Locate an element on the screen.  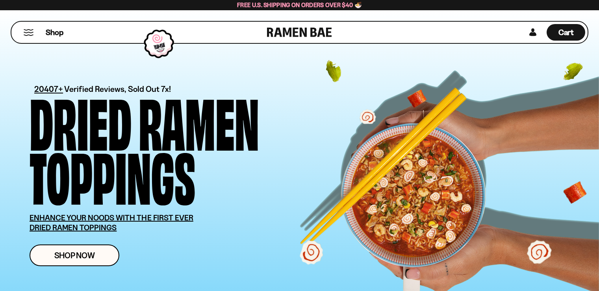
u: ENHANCE YOUR NOODS WITH THE FIRST EVER DRIED RAMEN TOPPINGS is located at coordinates (112, 222).